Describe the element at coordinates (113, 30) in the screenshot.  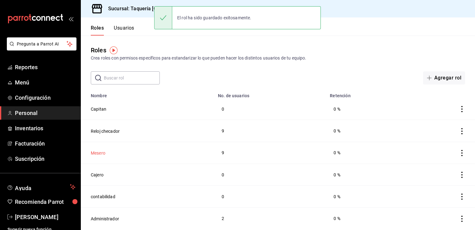
I see `div: navigation tabs` at that location.